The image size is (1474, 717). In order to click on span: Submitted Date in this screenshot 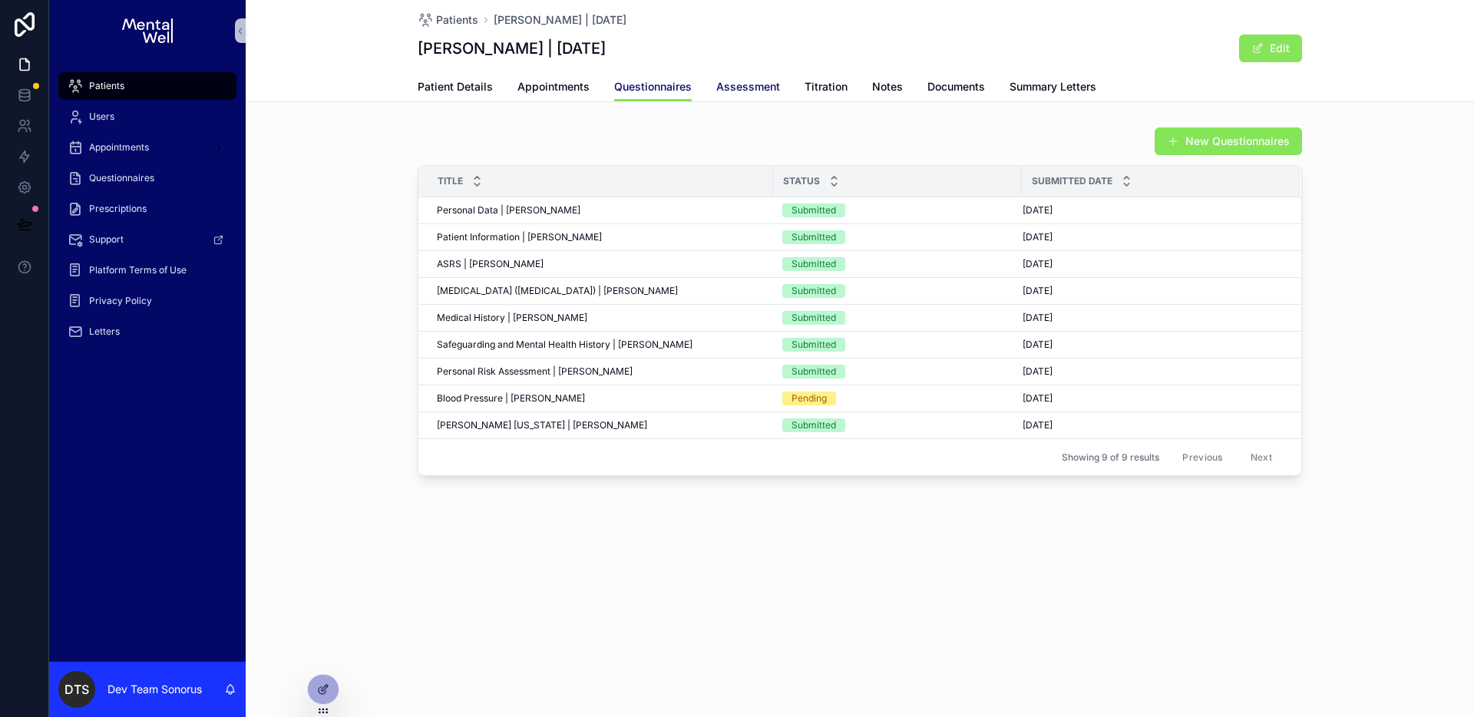, I will do `click(1072, 181)`.